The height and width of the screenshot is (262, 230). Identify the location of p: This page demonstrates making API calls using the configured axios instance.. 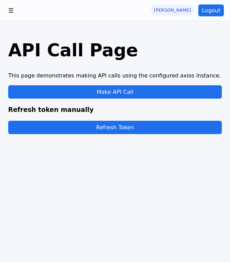
(115, 76).